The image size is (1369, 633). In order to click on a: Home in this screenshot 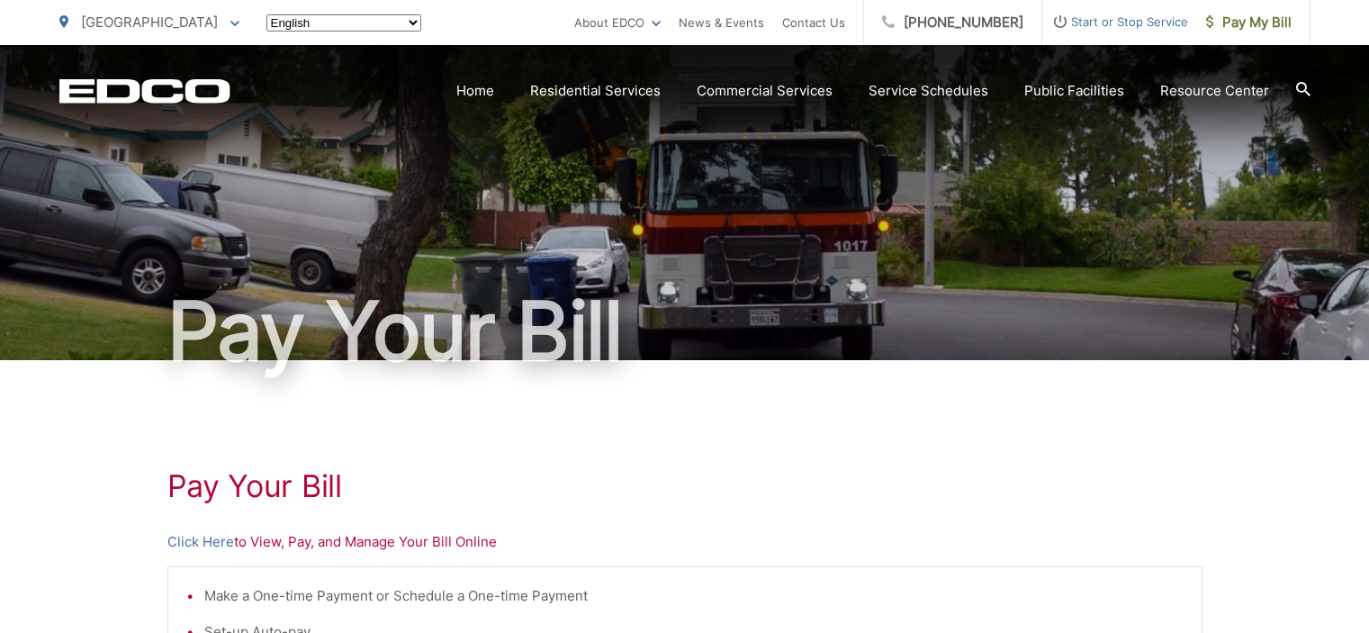, I will do `click(475, 91)`.